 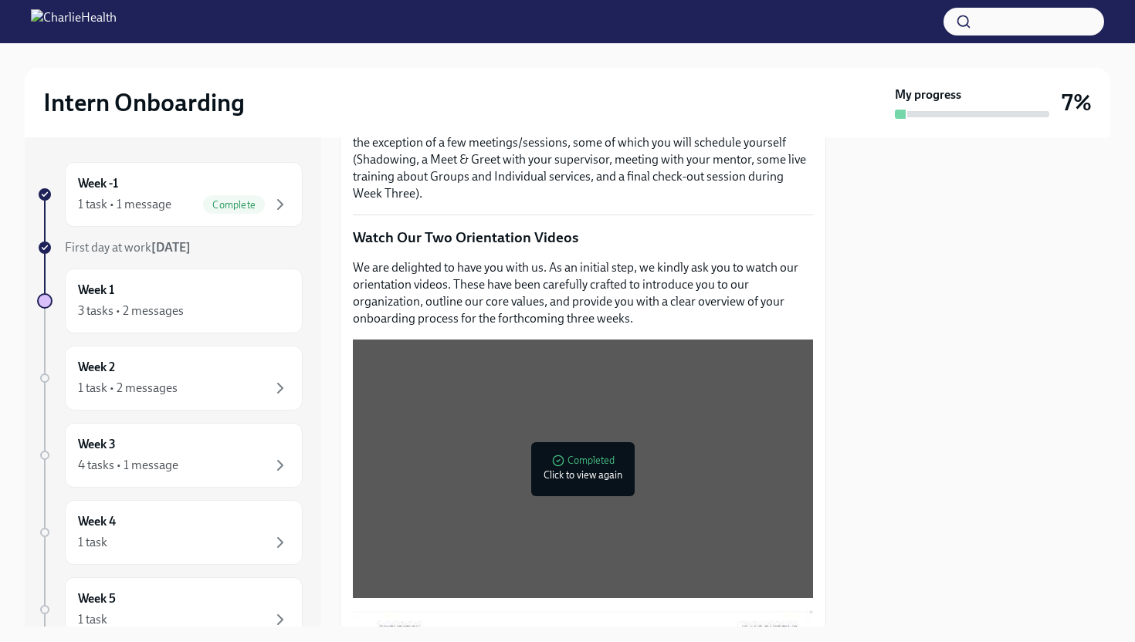 What do you see at coordinates (127, 247) in the screenshot?
I see `span: First day at work` at bounding box center [127, 247].